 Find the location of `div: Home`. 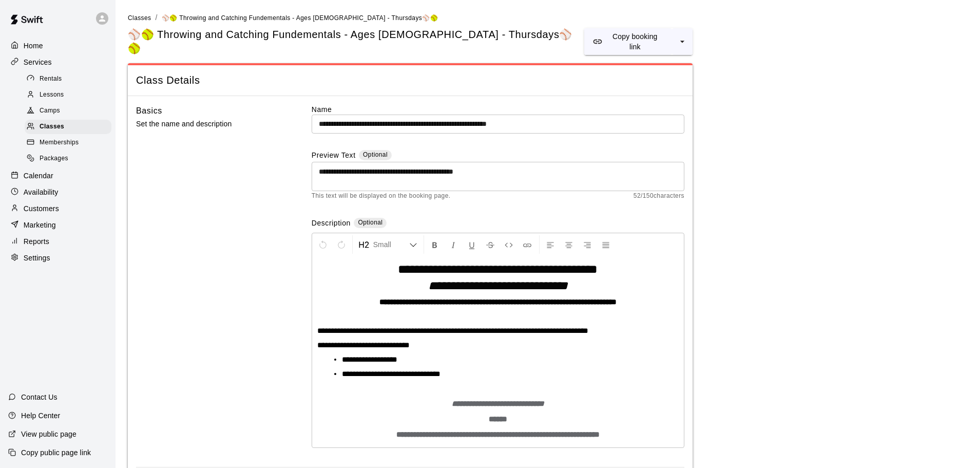

div: Home is located at coordinates (57, 46).